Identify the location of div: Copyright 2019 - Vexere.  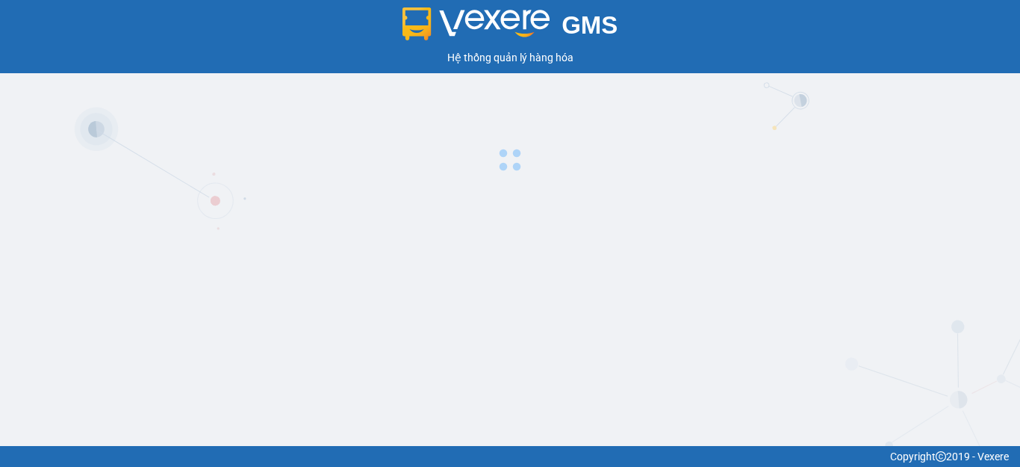
(510, 456).